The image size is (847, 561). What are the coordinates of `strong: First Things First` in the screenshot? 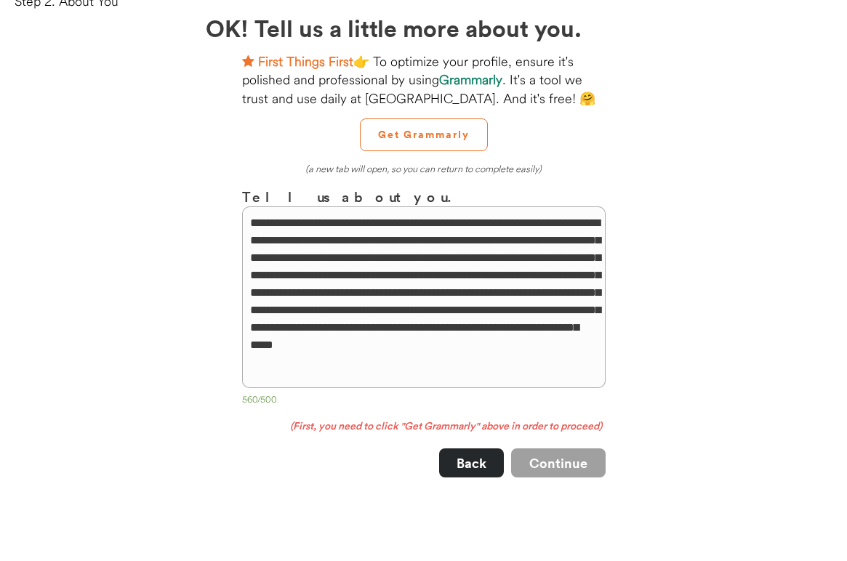 It's located at (305, 61).